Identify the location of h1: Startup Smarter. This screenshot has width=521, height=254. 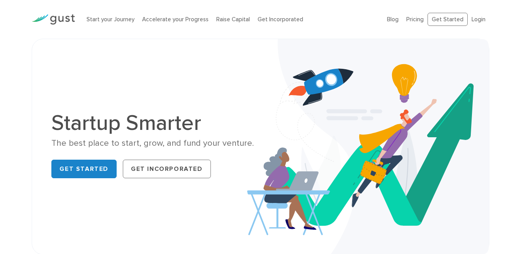
(153, 123).